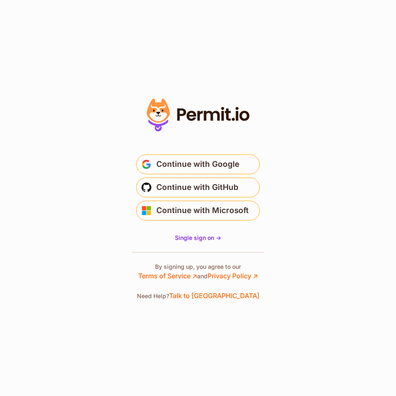 The height and width of the screenshot is (396, 396). I want to click on span: Single sign on ->, so click(198, 237).